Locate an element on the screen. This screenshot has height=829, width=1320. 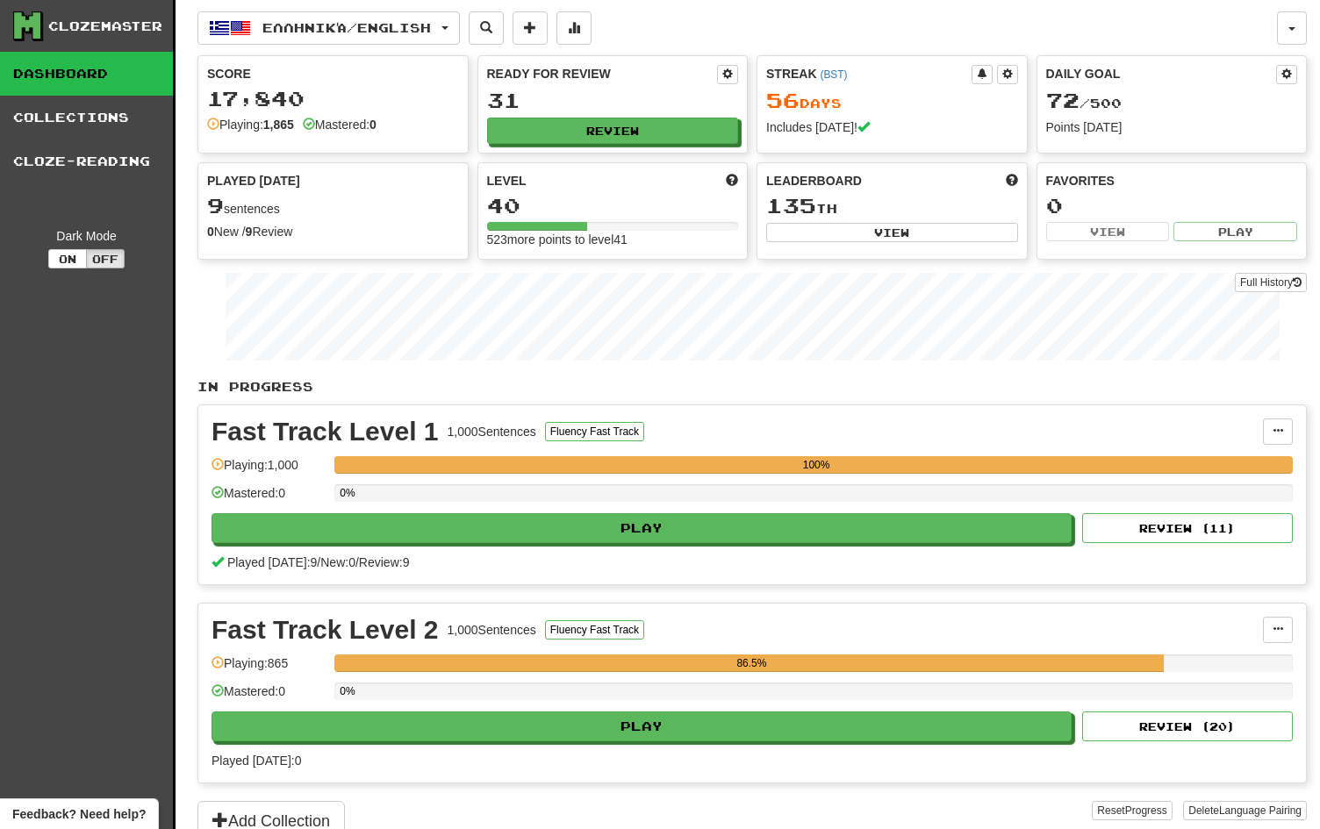
div: 31 is located at coordinates (613, 100).